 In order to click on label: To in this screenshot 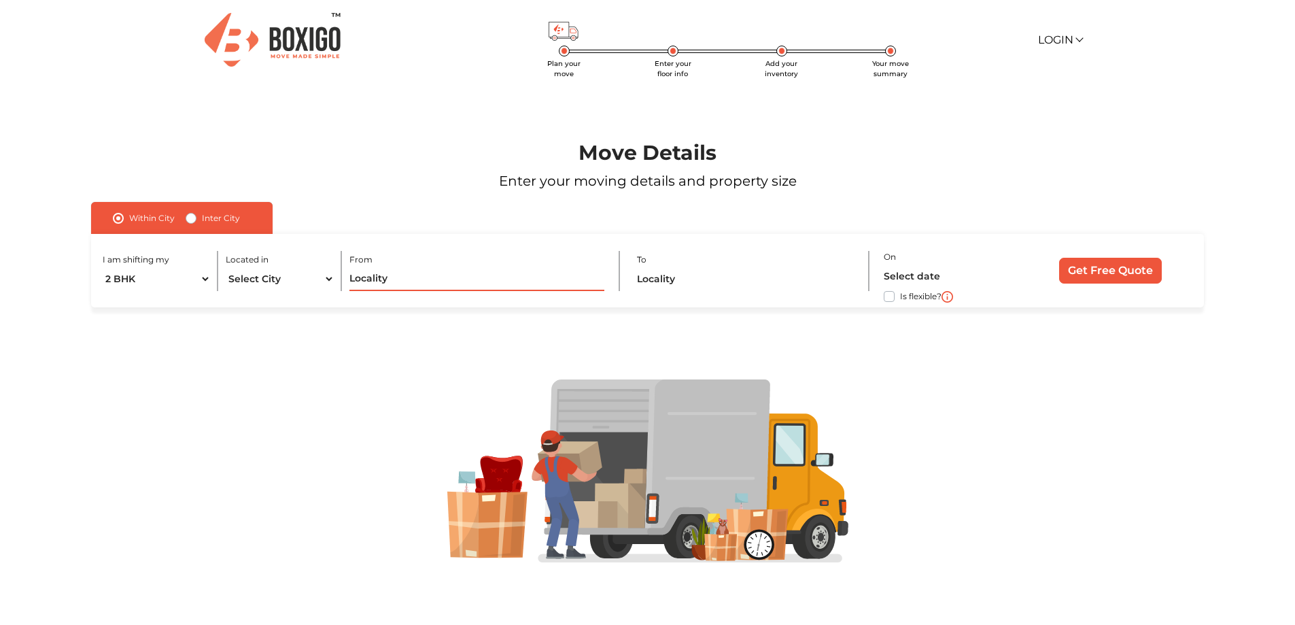, I will do `click(642, 260)`.